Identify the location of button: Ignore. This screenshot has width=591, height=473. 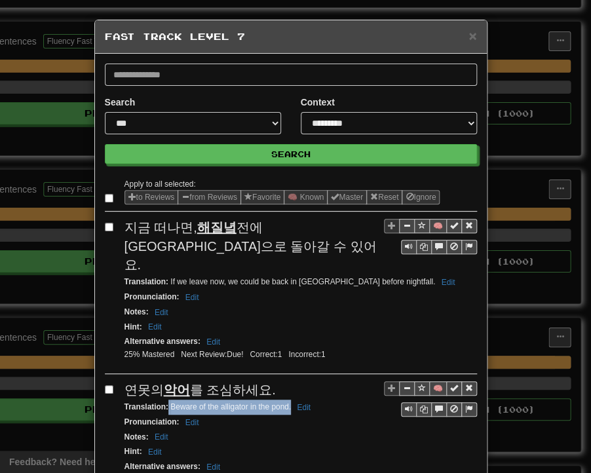
(421, 197).